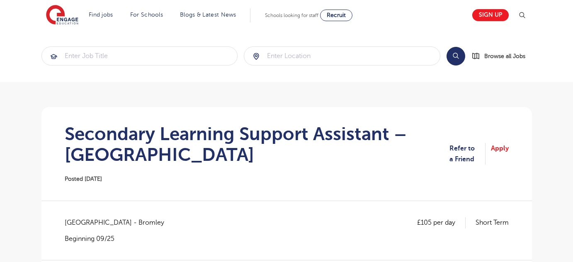 This screenshot has height=262, width=573. I want to click on a: Blogs & Latest News, so click(208, 15).